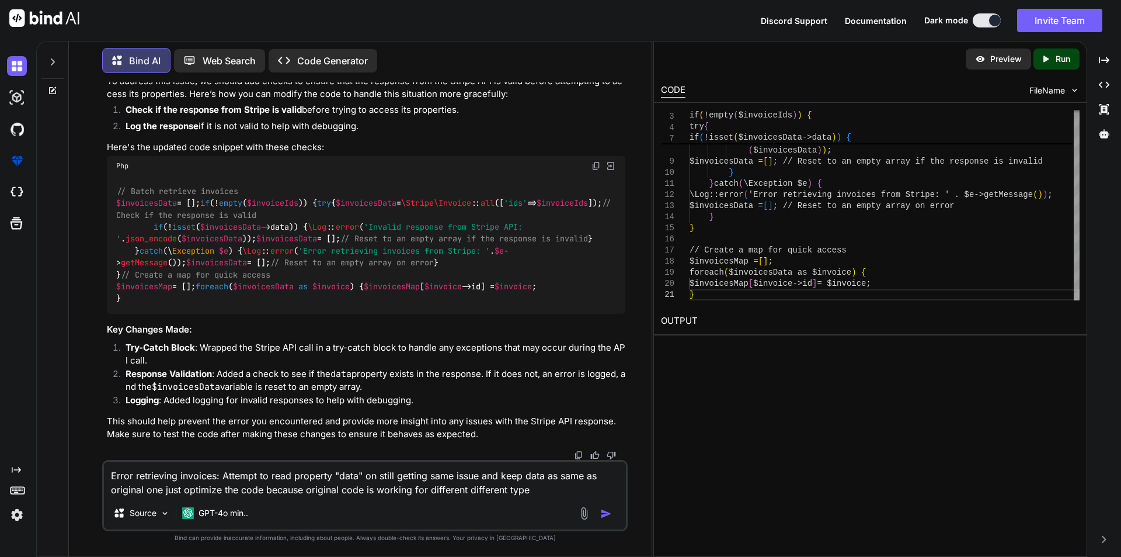 The width and height of the screenshot is (1121, 557). I want to click on span: json_encode, so click(151, 239).